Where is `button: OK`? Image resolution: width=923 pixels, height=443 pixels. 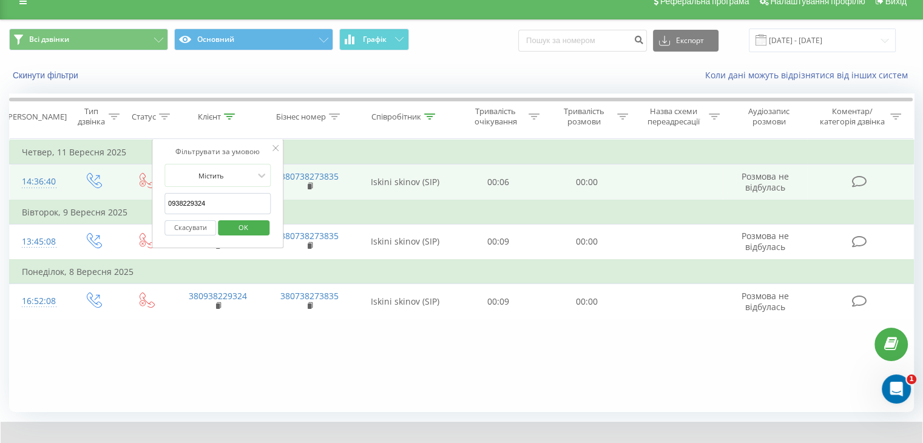 button: OK is located at coordinates (243, 228).